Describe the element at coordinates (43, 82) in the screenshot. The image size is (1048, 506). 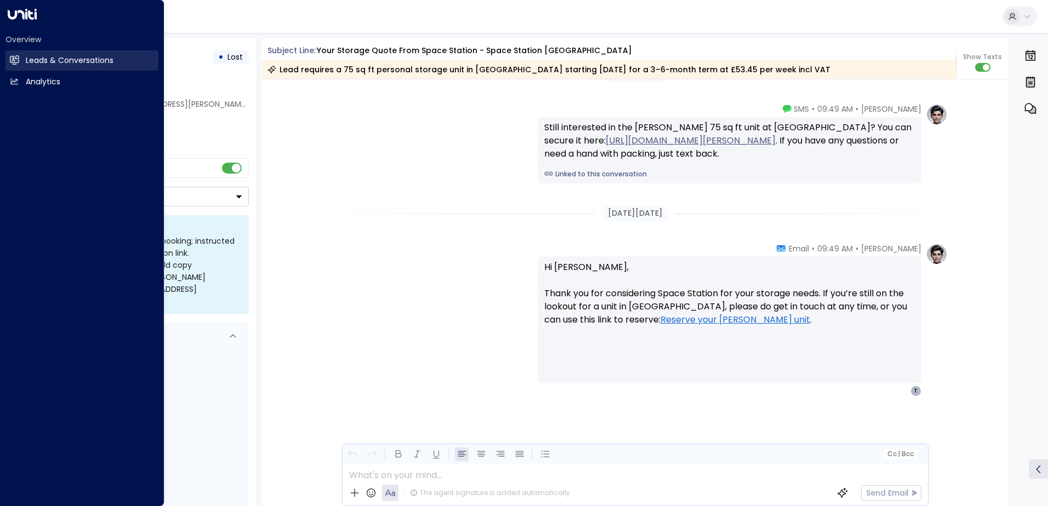
I see `h2: Analytics` at that location.